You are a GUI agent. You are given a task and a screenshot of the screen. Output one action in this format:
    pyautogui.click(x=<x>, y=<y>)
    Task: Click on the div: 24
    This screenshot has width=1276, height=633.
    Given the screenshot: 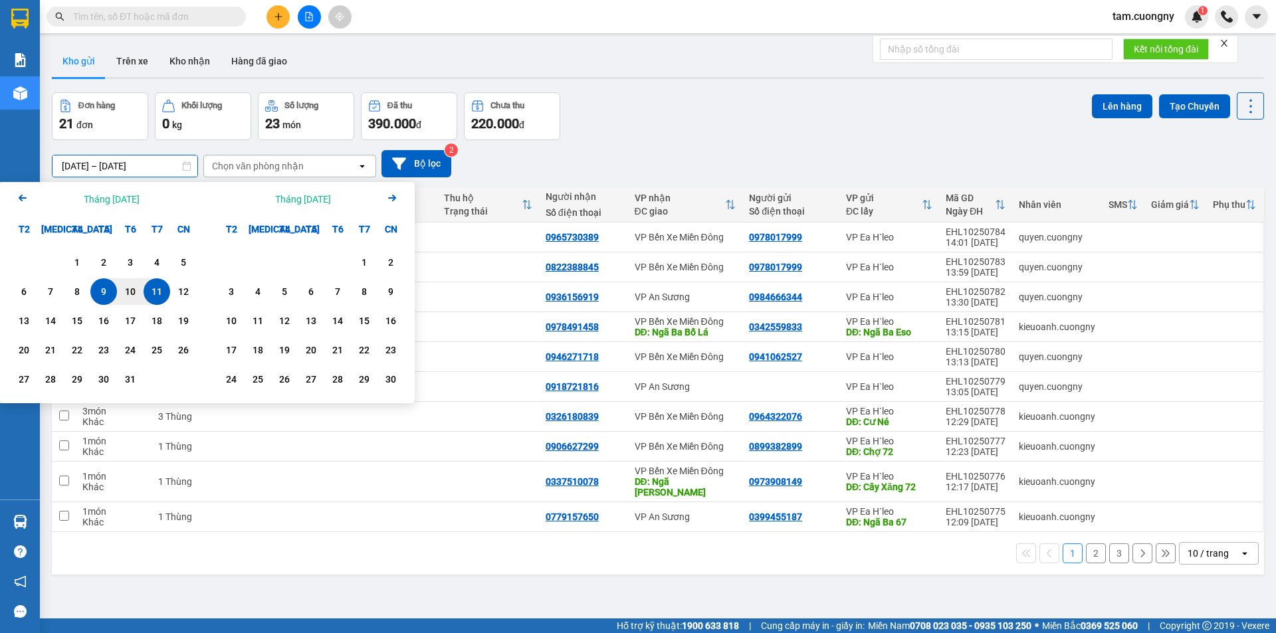 What is the action you would take?
    pyautogui.click(x=231, y=380)
    